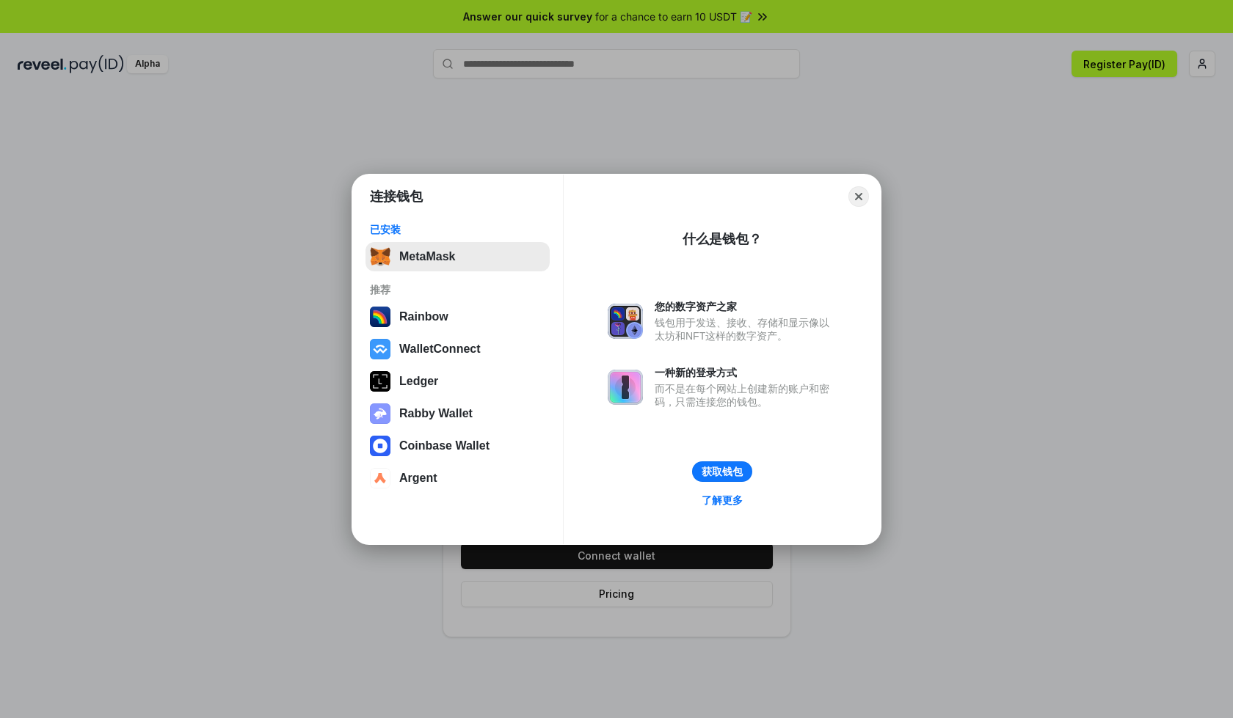 Image resolution: width=1233 pixels, height=718 pixels. What do you see at coordinates (457, 349) in the screenshot?
I see `button: WalletConnect` at bounding box center [457, 349].